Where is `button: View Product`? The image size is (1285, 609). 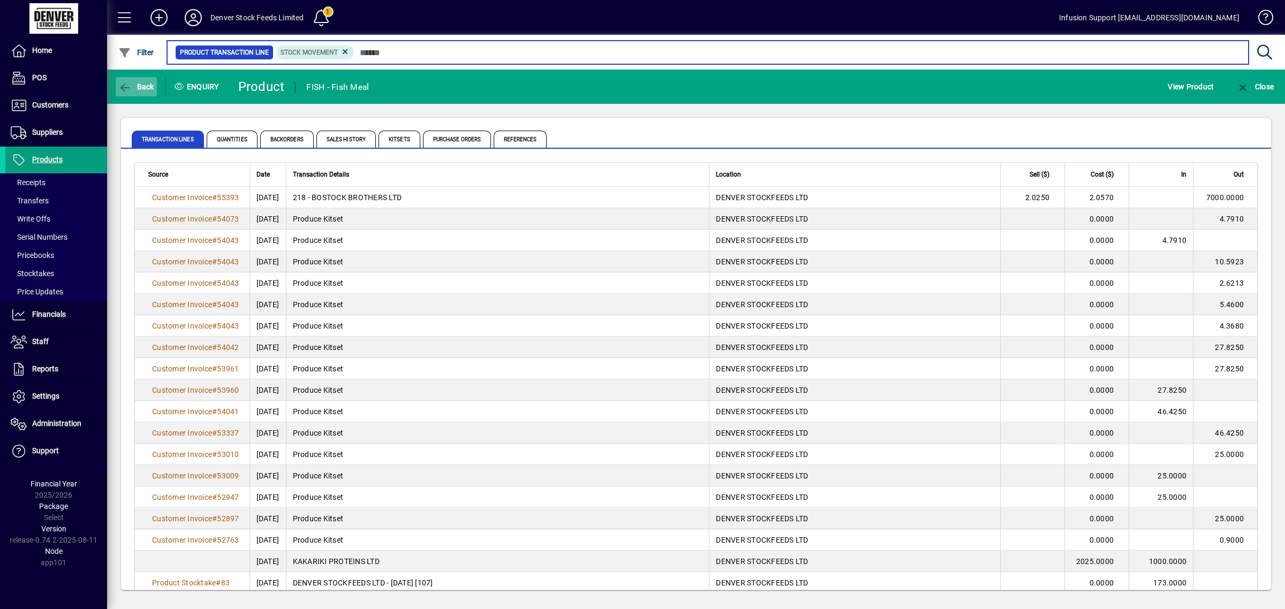
button: View Product is located at coordinates (1191, 87).